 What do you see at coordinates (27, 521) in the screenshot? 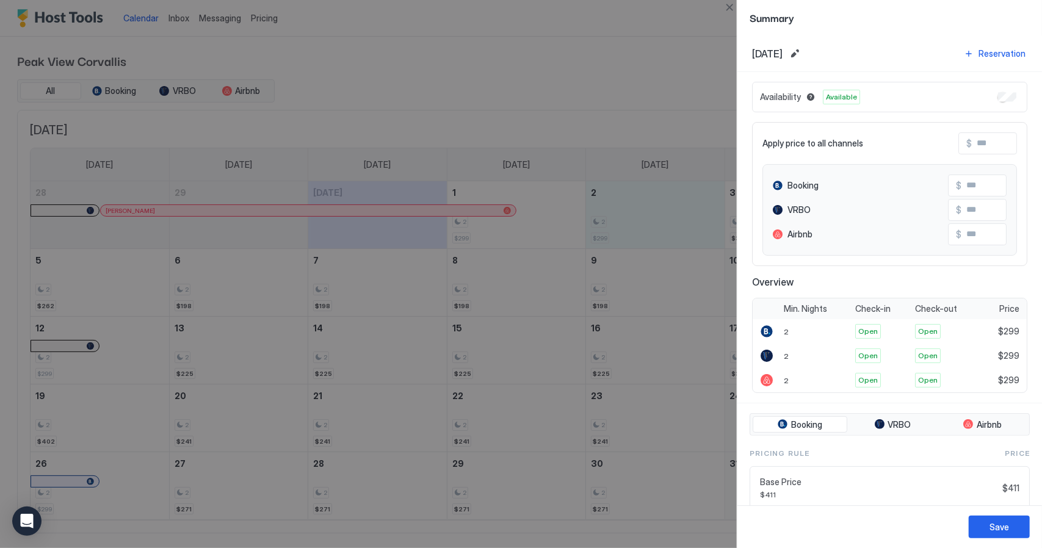
I see `div: Open Intercom Messenger` at bounding box center [27, 521].